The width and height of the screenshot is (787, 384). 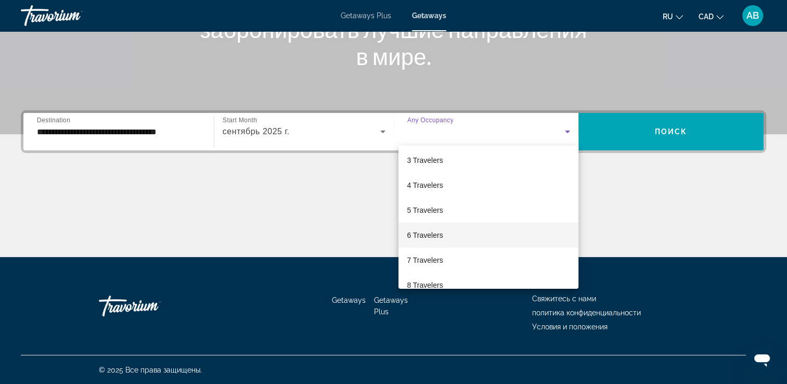 I want to click on span: 3 Travelers, so click(x=424, y=160).